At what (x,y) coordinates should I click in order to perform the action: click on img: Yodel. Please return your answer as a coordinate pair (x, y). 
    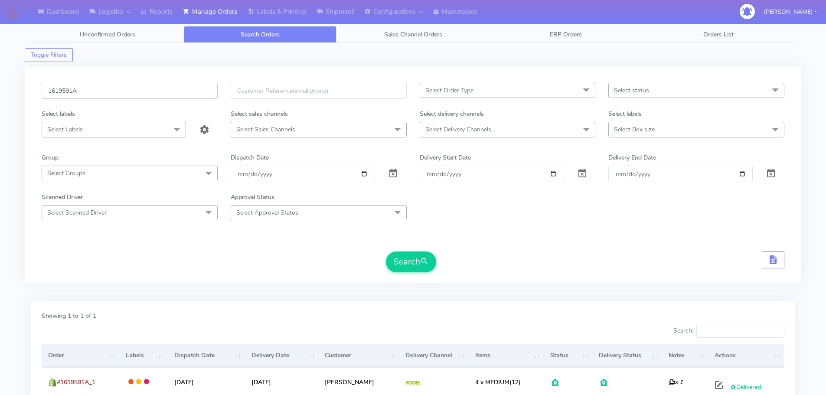
    Looking at the image, I should click on (413, 383).